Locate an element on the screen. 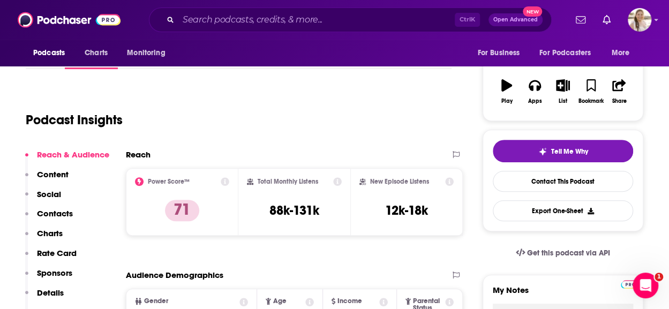  button: Social is located at coordinates (43, 199).